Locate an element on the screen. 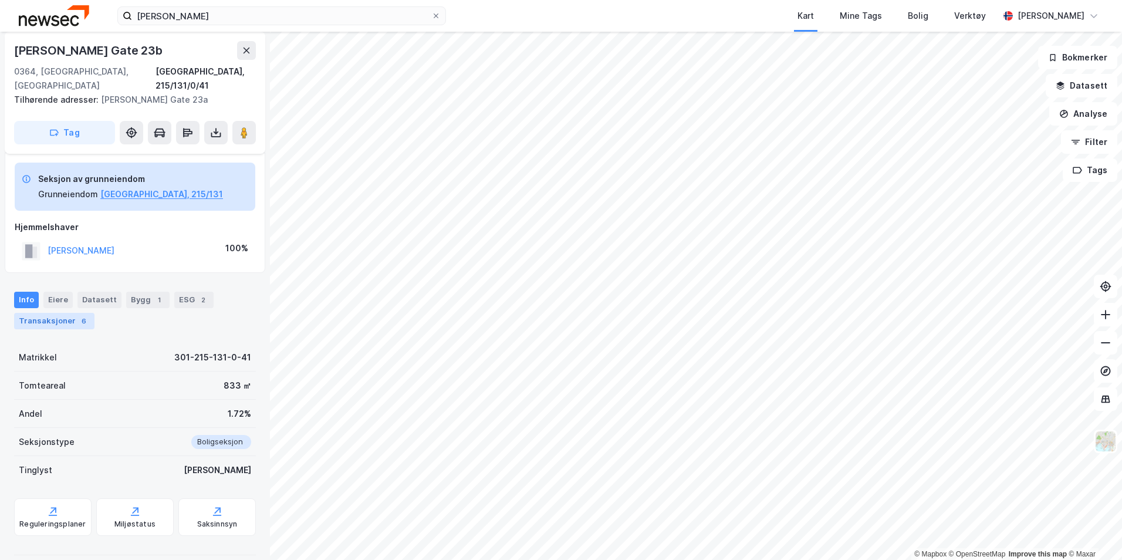 The width and height of the screenshot is (1122, 560). div: Datasett is located at coordinates (99, 300).